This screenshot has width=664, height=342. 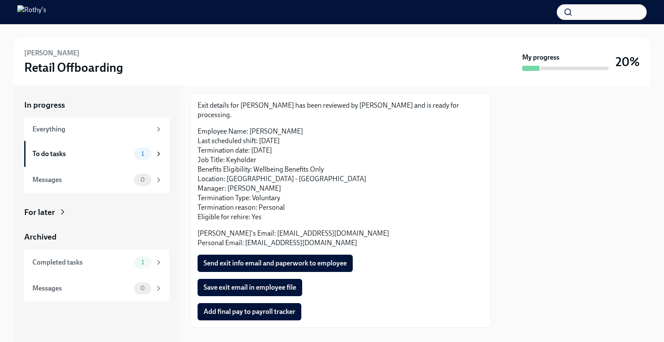 What do you see at coordinates (97, 237) in the screenshot?
I see `a: Archived` at bounding box center [97, 237].